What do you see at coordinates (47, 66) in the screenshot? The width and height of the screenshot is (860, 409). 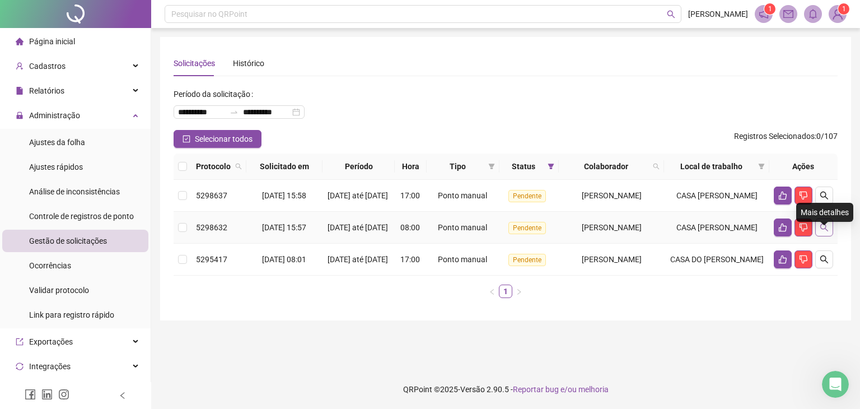 I see `span: Cadastros` at bounding box center [47, 66].